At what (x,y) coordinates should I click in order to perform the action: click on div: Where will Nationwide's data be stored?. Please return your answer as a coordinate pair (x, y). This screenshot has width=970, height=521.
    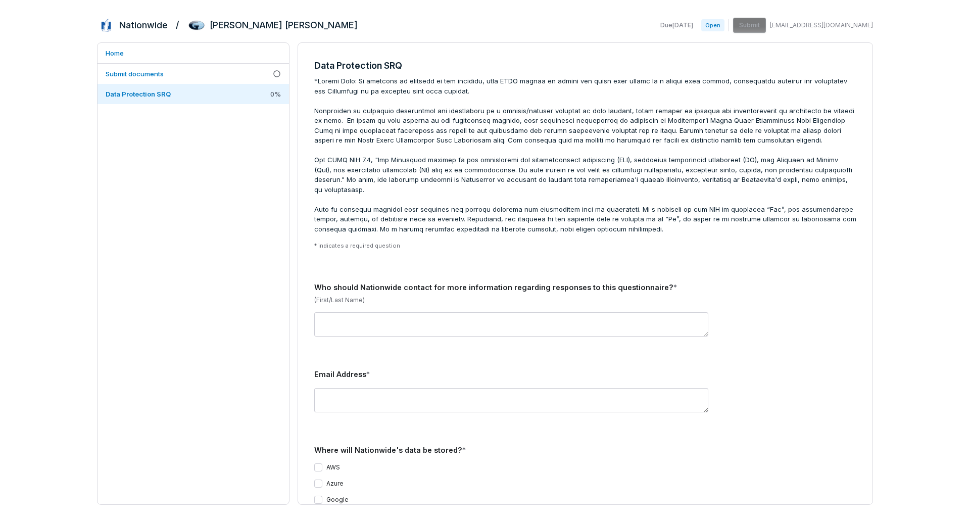
    Looking at the image, I should click on (585, 450).